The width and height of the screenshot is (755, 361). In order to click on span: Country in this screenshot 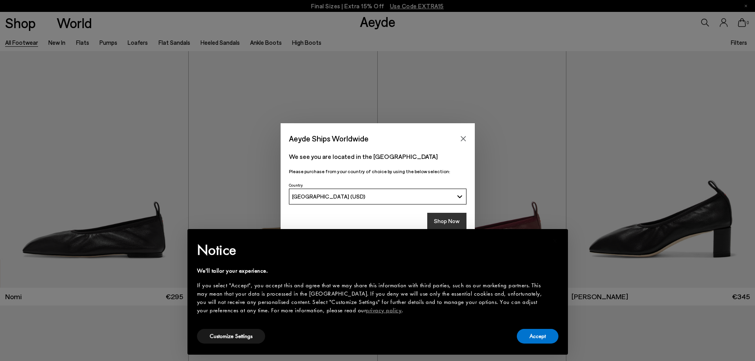, I will do `click(296, 185)`.